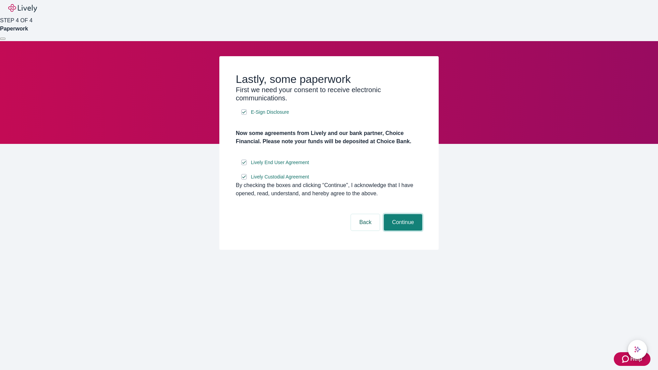 This screenshot has width=658, height=370. Describe the element at coordinates (329, 137) in the screenshot. I see `h4: Now some agreements from Lively and our bank partner, Choice Financial. Please note your funds wi...` at that location.